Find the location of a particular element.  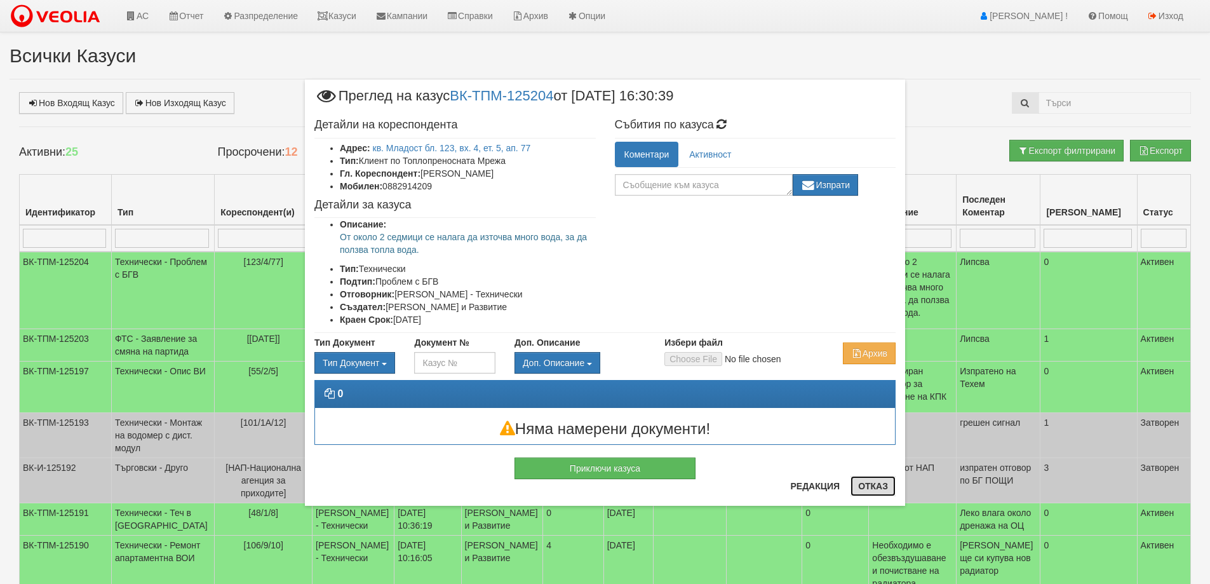

label: Тип Документ is located at coordinates (345, 342).